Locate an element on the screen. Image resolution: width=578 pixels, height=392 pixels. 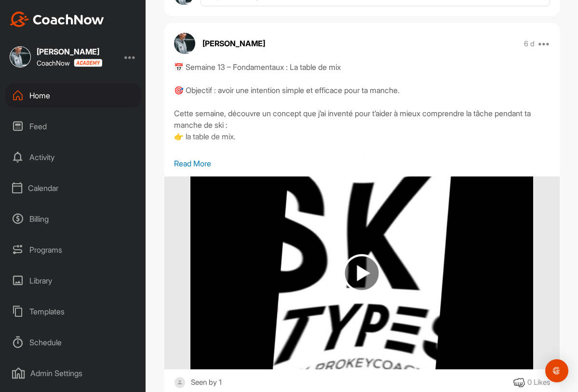
div: Feed is located at coordinates (73, 126).